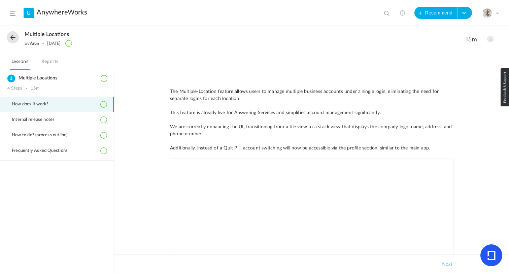  What do you see at coordinates (15, 89) in the screenshot?
I see `div: 4 Steps` at bounding box center [15, 89].